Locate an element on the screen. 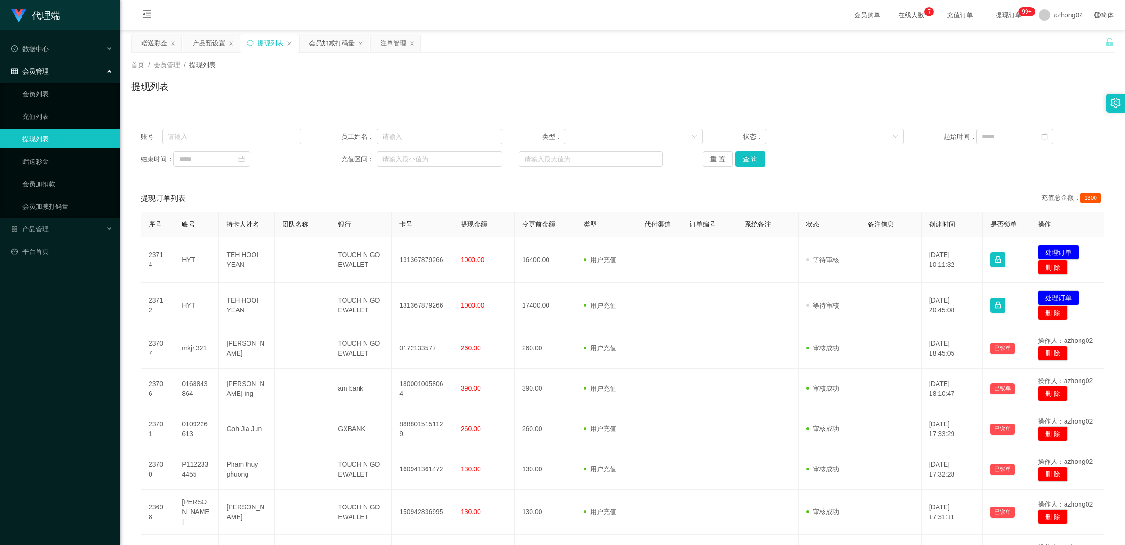 This screenshot has width=1125, height=545. span: 状态 is located at coordinates (813, 224).